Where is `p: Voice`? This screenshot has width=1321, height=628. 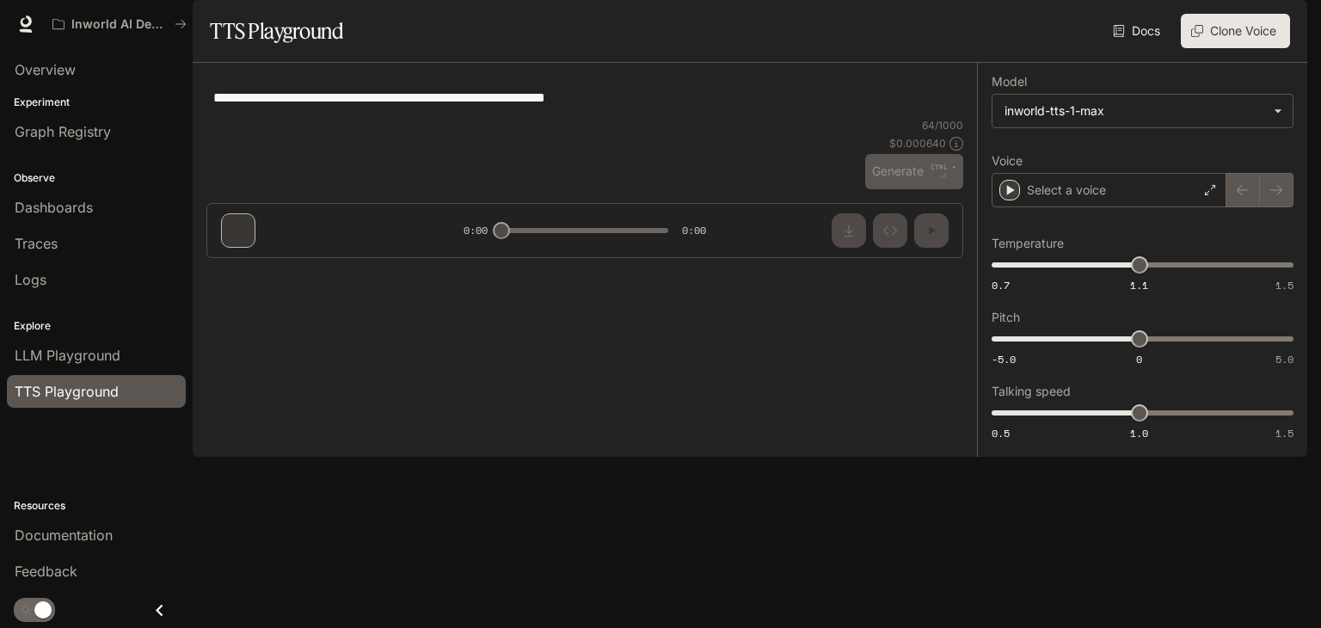
p: Voice is located at coordinates (1007, 161).